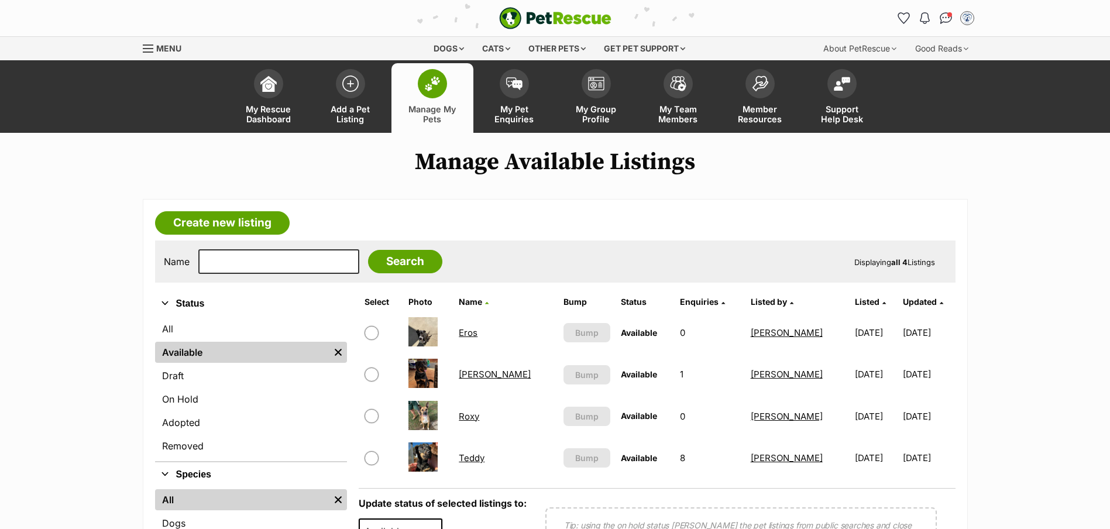 The width and height of the screenshot is (1110, 529). Describe the element at coordinates (514, 84) in the screenshot. I see `img: pet-enquiries-icon-7e3ad2cf08bfb03b45e93fb7055b45f3efa6380592205ae92323e6603595dc1f.svg` at that location.